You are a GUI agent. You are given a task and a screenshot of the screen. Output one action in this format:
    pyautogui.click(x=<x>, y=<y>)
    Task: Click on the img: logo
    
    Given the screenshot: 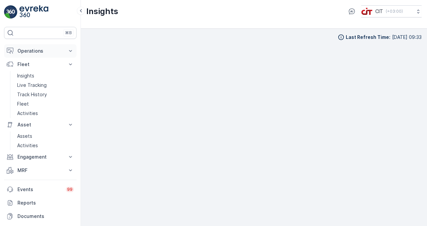 What is the action you would take?
    pyautogui.click(x=11, y=12)
    